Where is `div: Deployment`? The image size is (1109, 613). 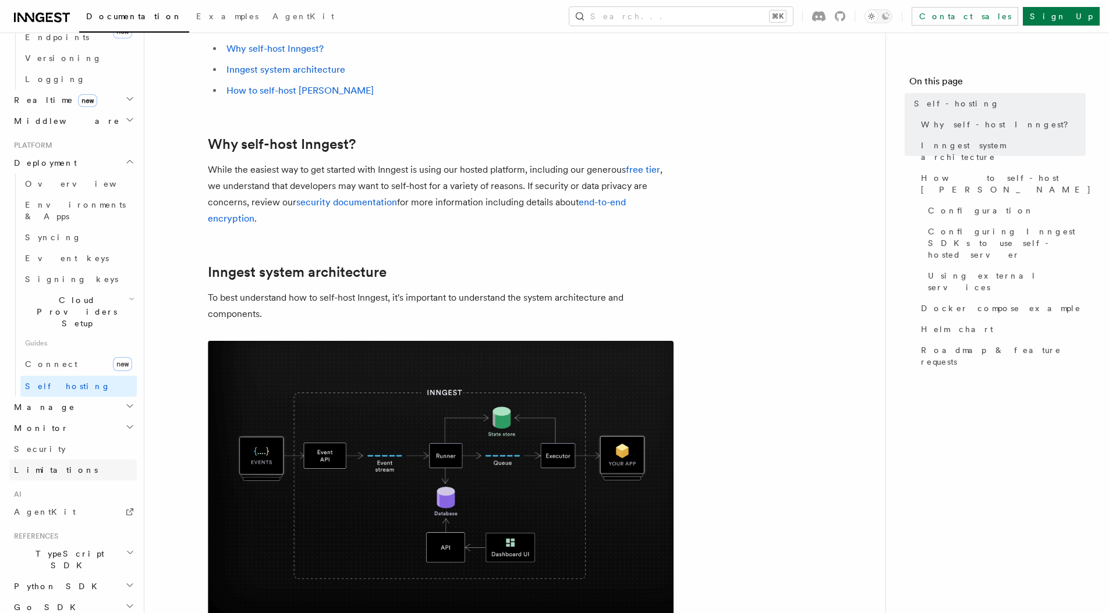 div: Deployment is located at coordinates (73, 285).